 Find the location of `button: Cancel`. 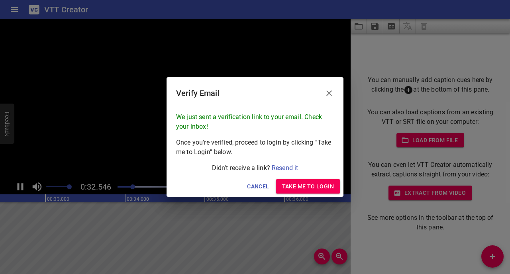

button: Cancel is located at coordinates (258, 187).